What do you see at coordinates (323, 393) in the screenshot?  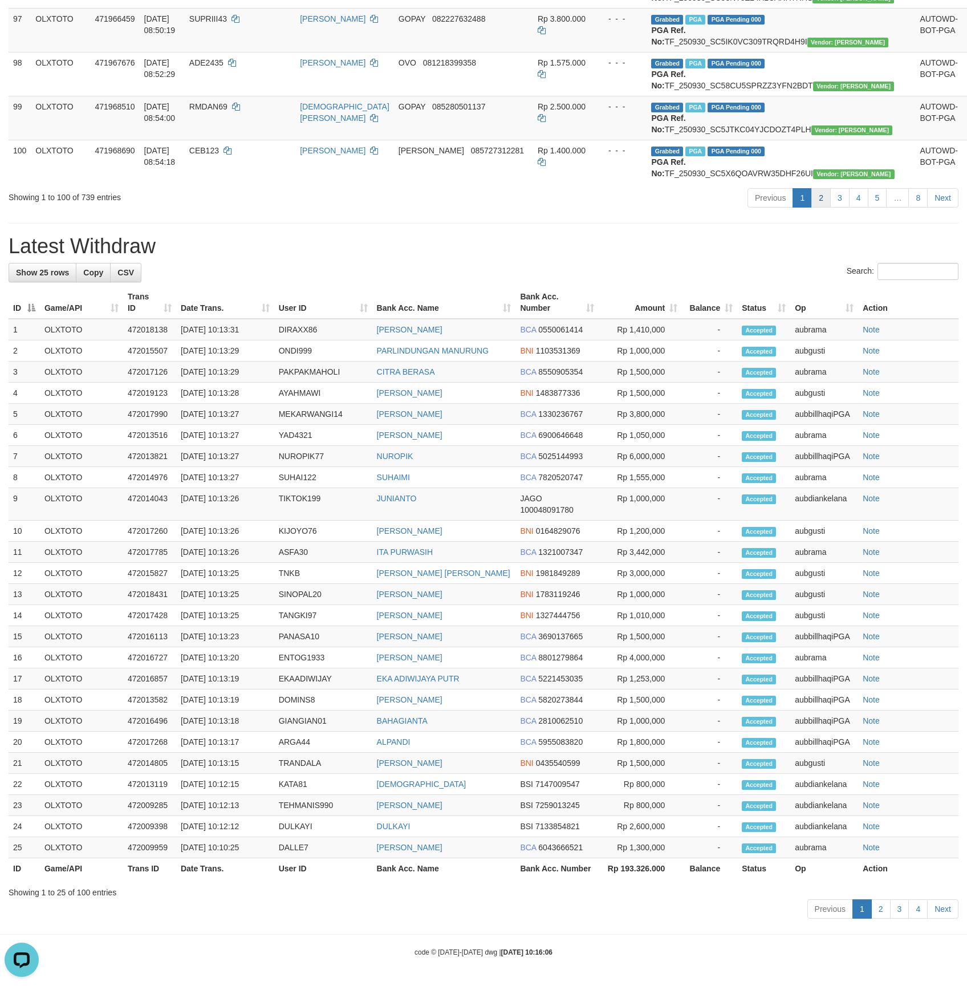 I see `td: AYAHMAWI` at bounding box center [323, 393].